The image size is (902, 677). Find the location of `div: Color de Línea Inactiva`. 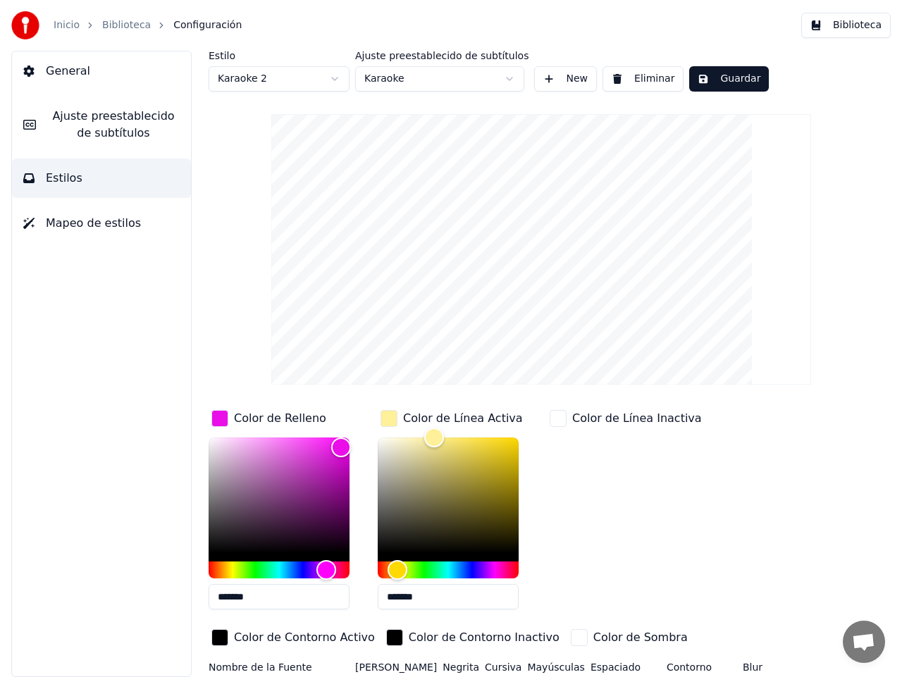

div: Color de Línea Inactiva is located at coordinates (637, 419).